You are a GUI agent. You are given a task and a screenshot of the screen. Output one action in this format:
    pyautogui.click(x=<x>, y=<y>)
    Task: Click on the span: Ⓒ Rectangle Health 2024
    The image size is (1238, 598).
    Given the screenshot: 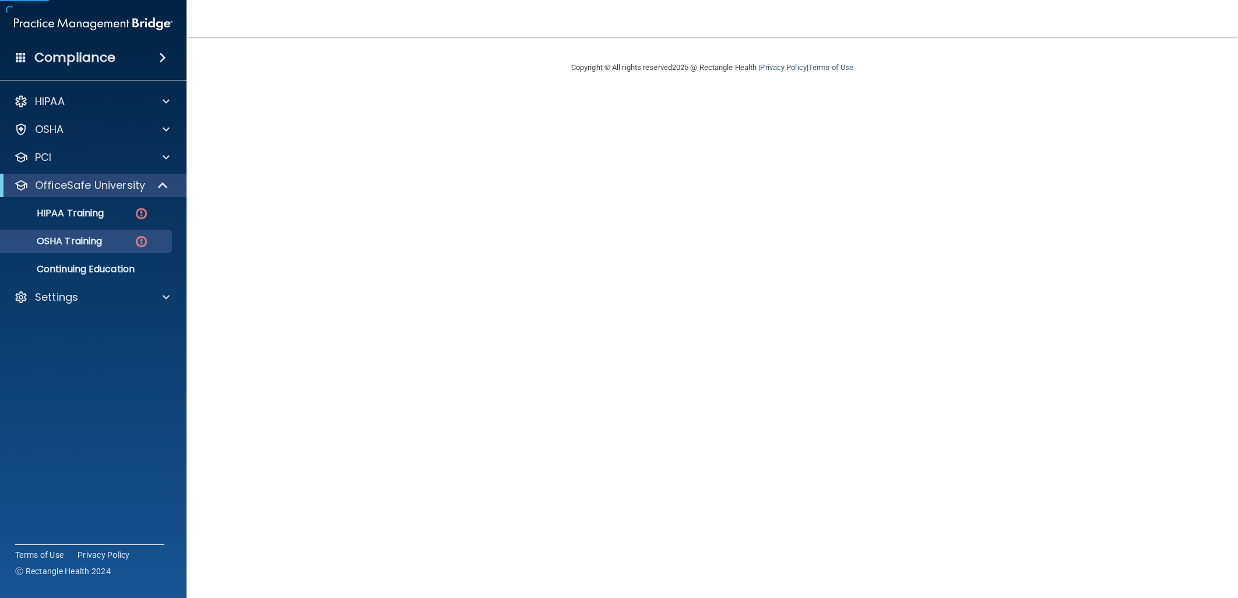 What is the action you would take?
    pyautogui.click(x=63, y=571)
    